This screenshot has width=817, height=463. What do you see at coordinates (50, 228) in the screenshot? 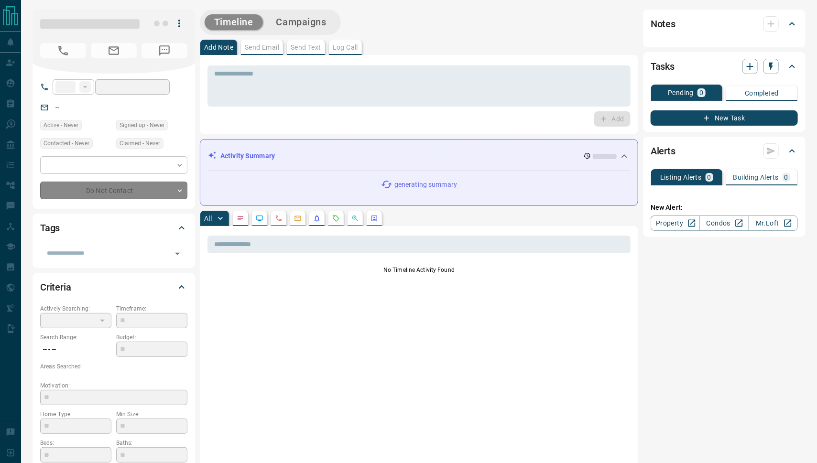
I see `h2: Tags` at bounding box center [50, 228].